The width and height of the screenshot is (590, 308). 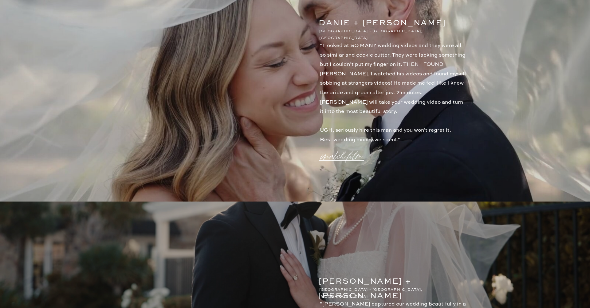 What do you see at coordinates (344, 152) in the screenshot?
I see `p: watch film` at bounding box center [344, 152].